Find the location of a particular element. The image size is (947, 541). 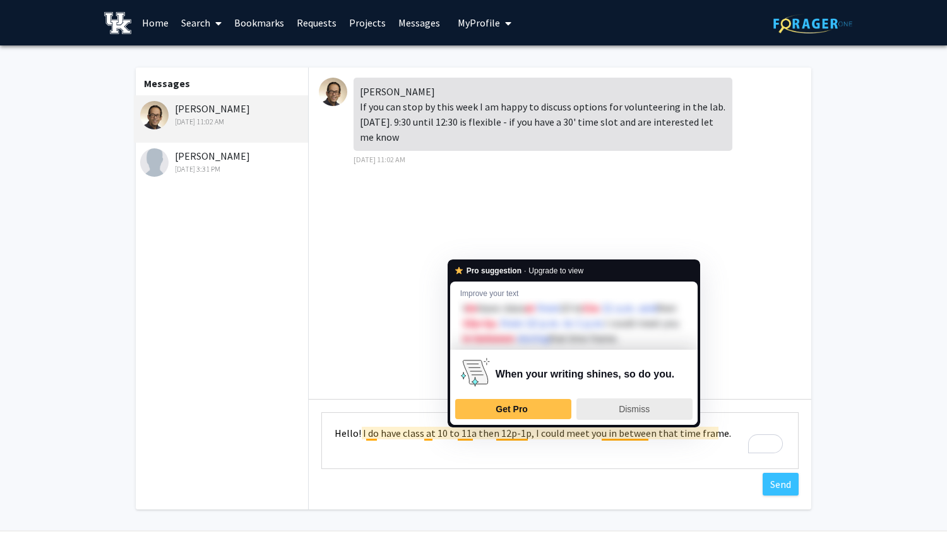

img: Ioannis Papazoglou is located at coordinates (154, 162).